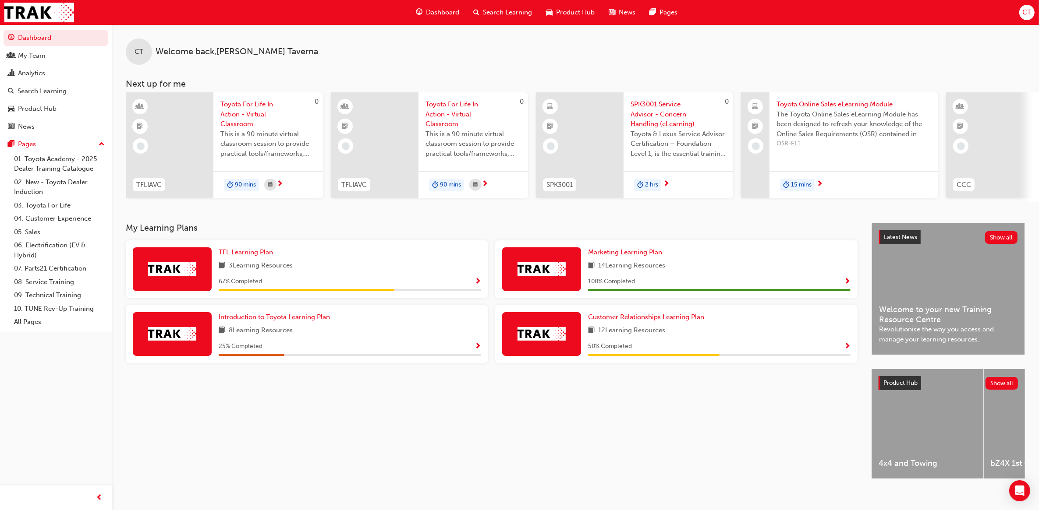  I want to click on span: people-icon, so click(11, 56).